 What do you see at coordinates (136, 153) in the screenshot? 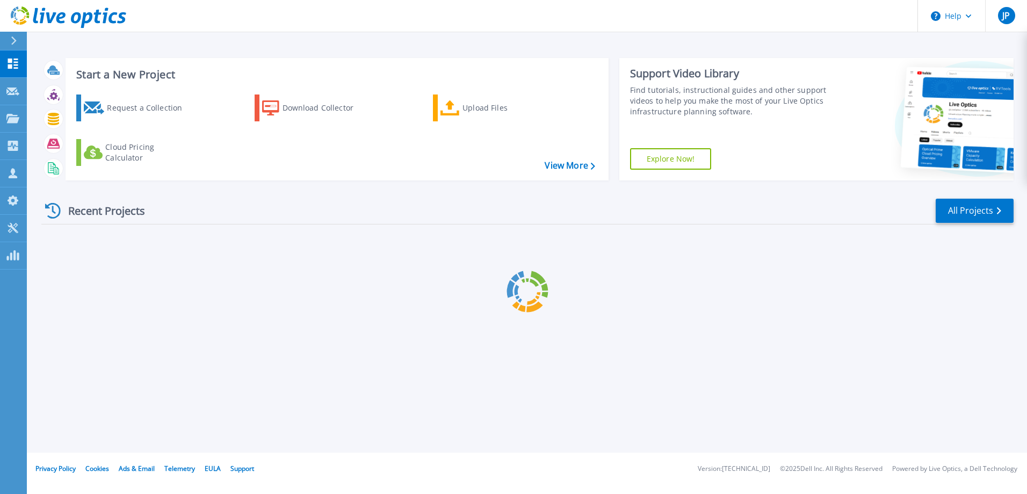
I see `a: Cloud Pricing Calculator` at bounding box center [136, 153].